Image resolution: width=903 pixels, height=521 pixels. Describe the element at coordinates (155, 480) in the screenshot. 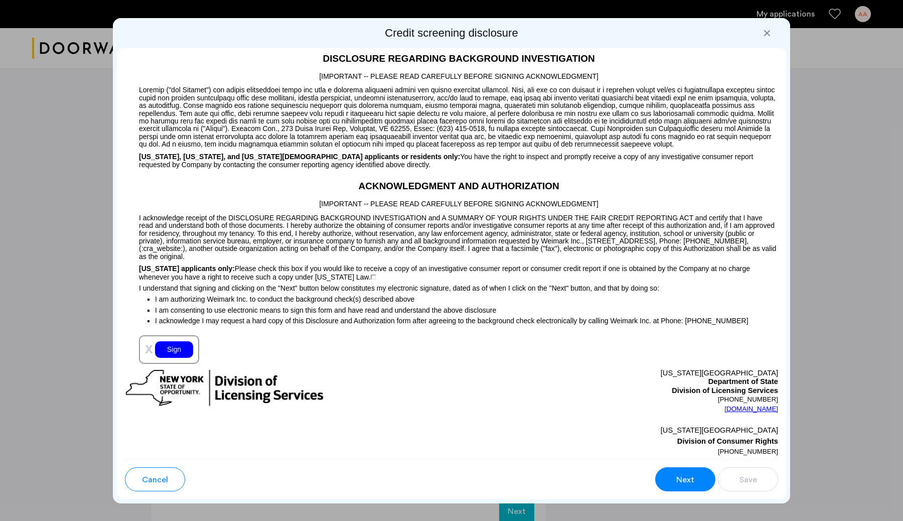

I see `span: Cancel` at that location.